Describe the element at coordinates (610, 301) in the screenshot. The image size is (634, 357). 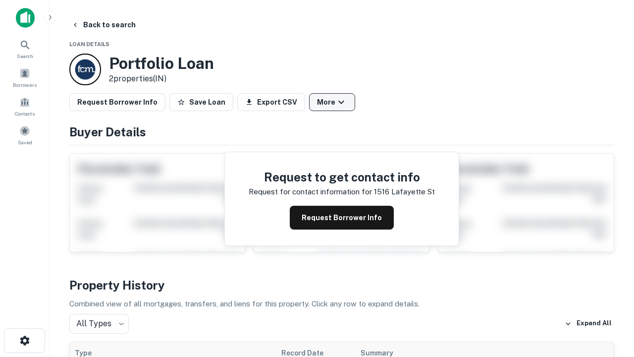
I see `div: Chat Widget` at that location.